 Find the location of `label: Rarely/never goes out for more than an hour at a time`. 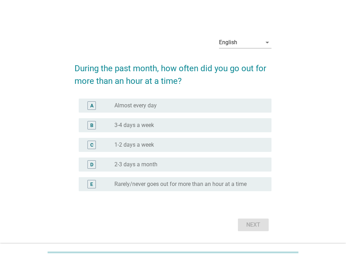

label: Rarely/never goes out for more than an hour at a time is located at coordinates (181, 184).